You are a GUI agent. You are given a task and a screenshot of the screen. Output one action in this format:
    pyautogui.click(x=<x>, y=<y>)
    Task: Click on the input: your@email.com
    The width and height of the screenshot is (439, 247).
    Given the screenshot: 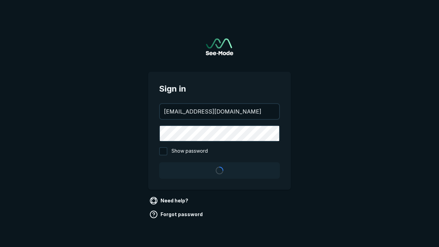 What is the action you would take?
    pyautogui.click(x=219, y=111)
    